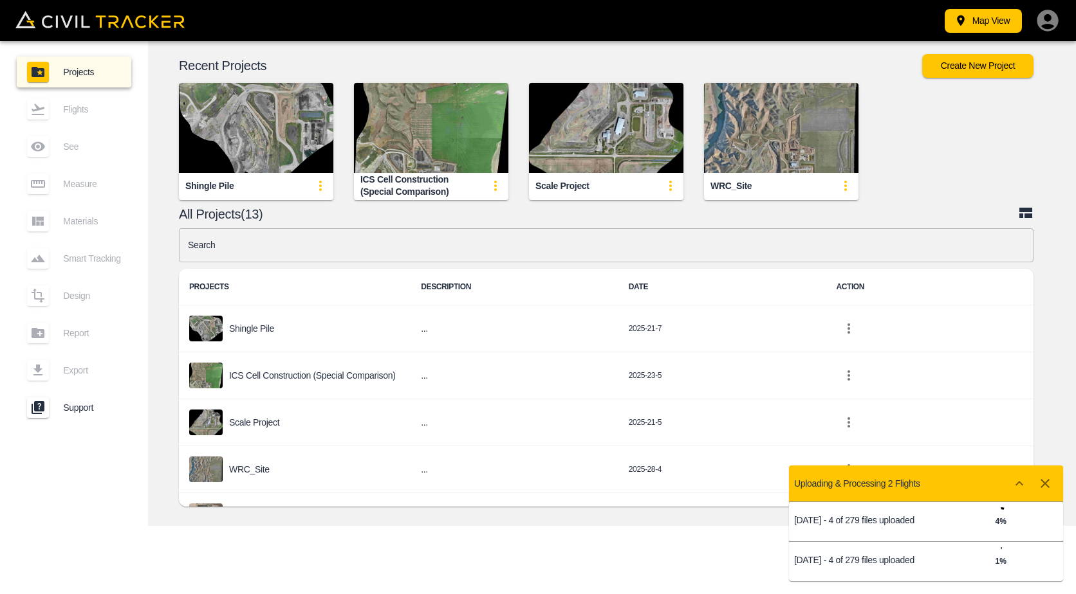  Describe the element at coordinates (857, 484) in the screenshot. I see `p: Uploading & Processing 2 Flights` at that location.